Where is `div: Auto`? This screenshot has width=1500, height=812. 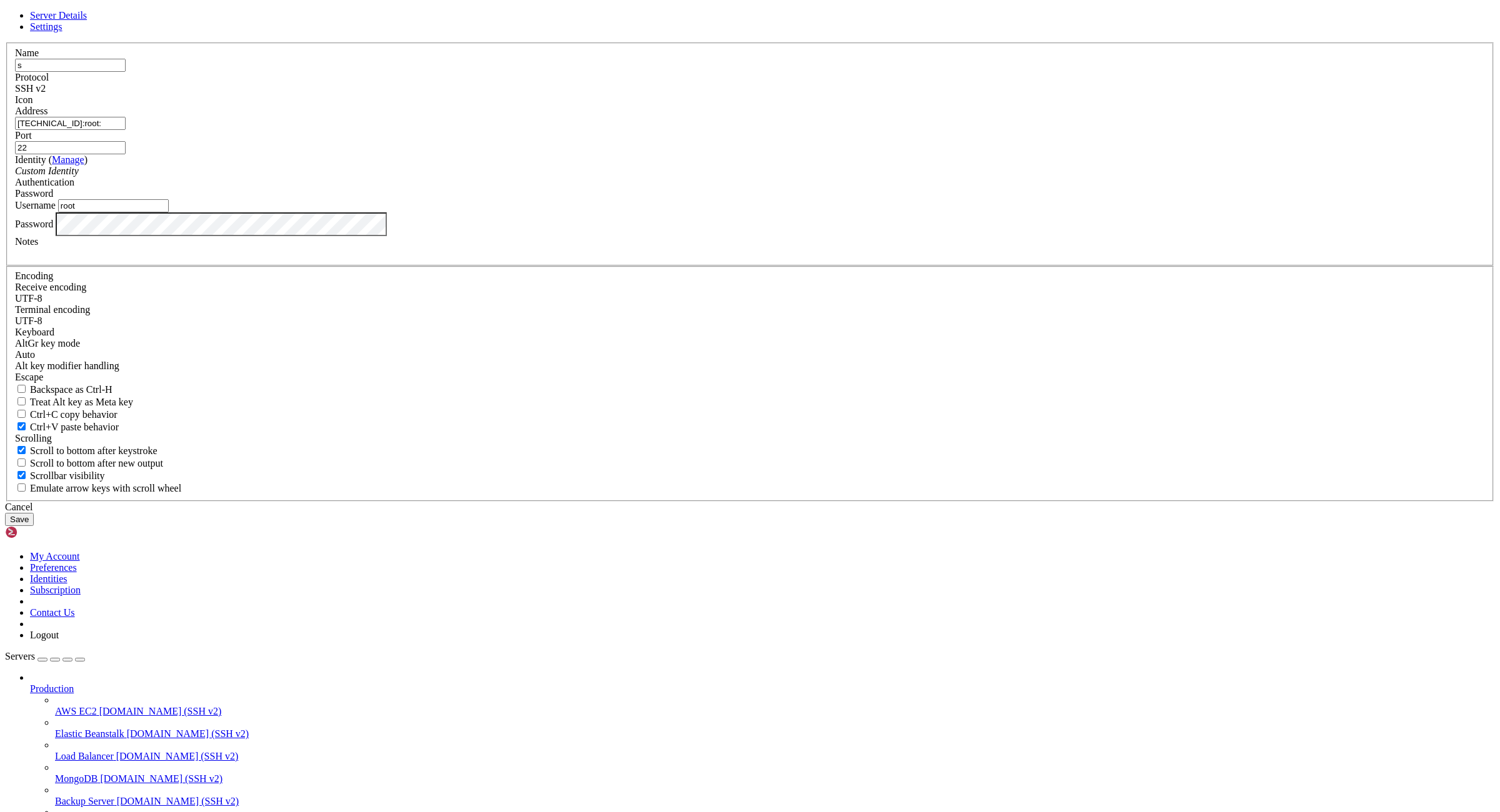
div: Auto is located at coordinates (750, 355).